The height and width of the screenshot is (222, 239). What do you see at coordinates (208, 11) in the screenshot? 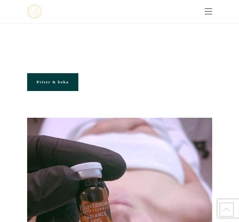
I see `span: Toggle menu` at bounding box center [208, 11].